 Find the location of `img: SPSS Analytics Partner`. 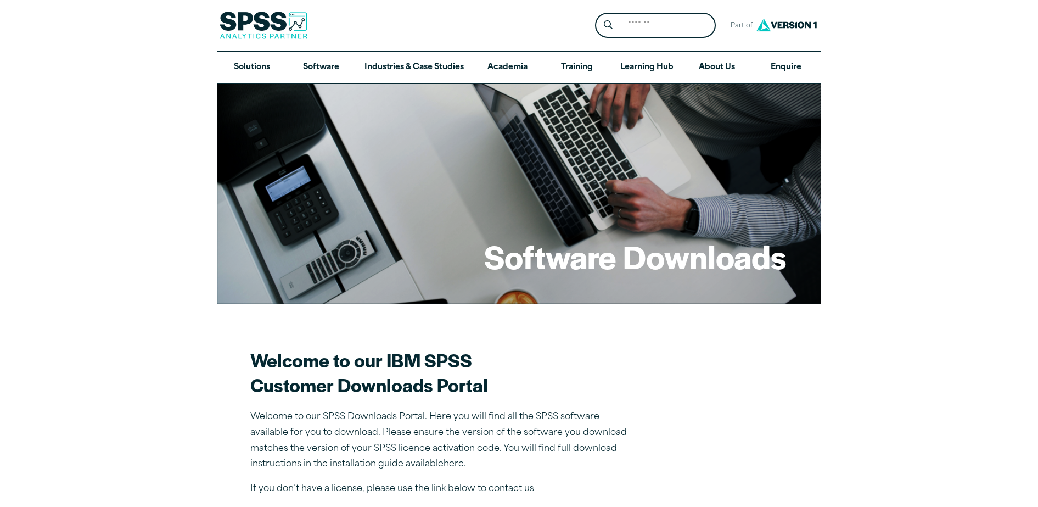

img: SPSS Analytics Partner is located at coordinates (263, 25).